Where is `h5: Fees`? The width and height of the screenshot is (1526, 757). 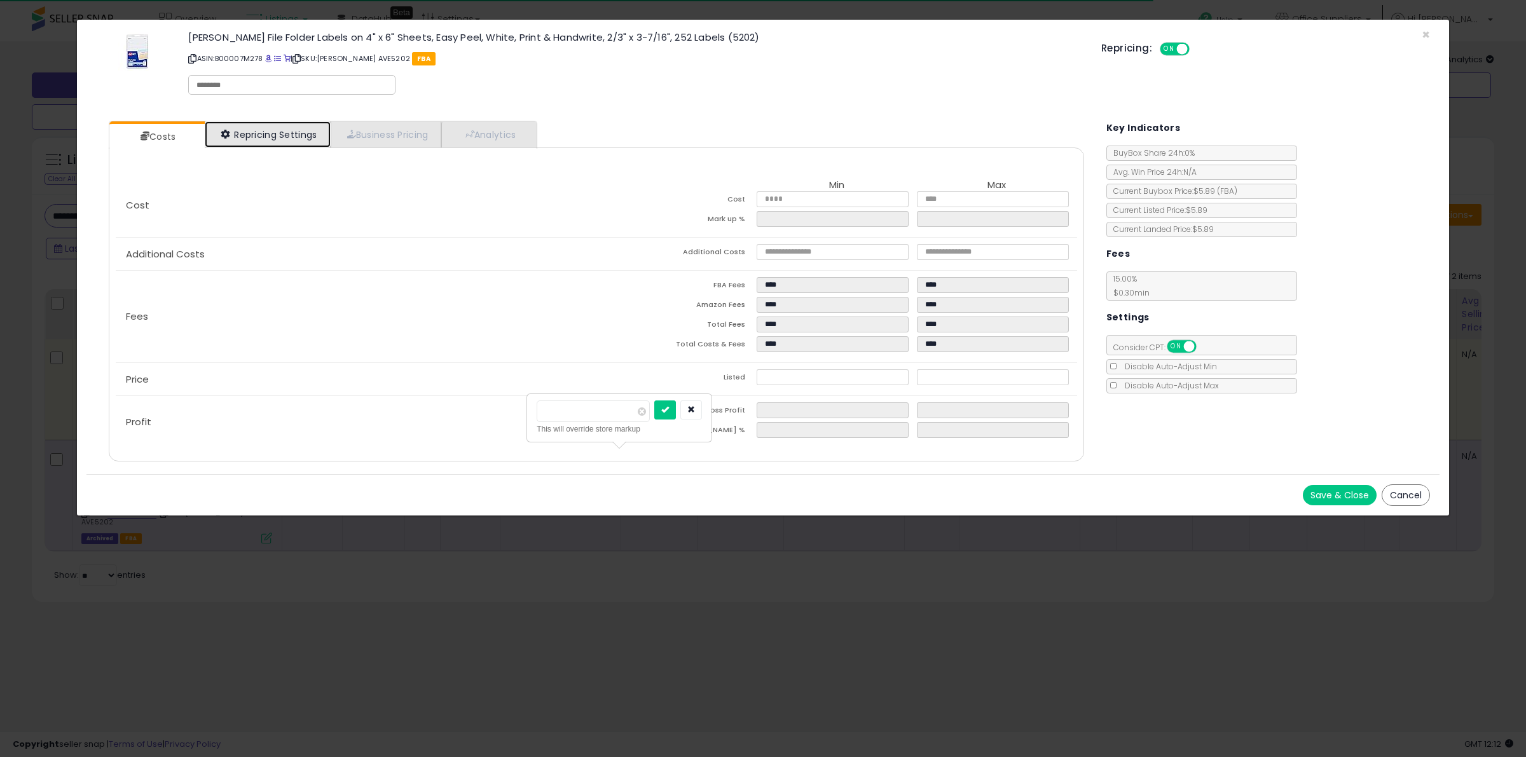 h5: Fees is located at coordinates (1118, 254).